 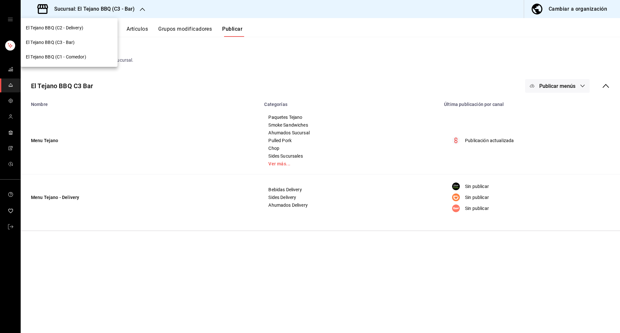 I want to click on span: El Tejano BBQ (C1 - Comedor), so click(x=56, y=57).